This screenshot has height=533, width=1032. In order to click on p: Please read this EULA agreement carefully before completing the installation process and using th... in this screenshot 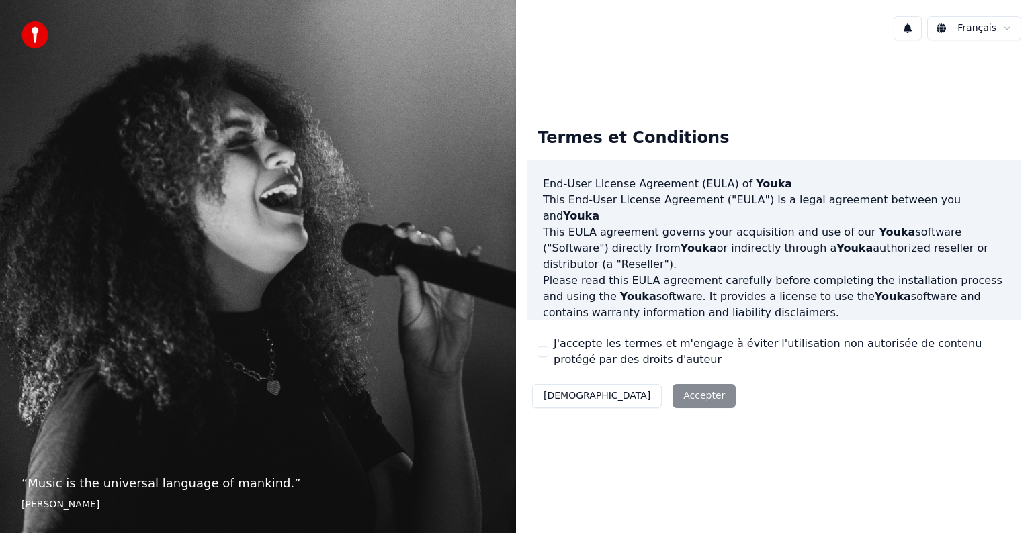, I will do `click(774, 297)`.